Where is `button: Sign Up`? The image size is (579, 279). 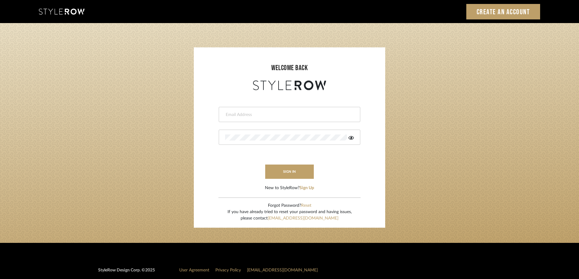 button: Sign Up is located at coordinates (307, 188).